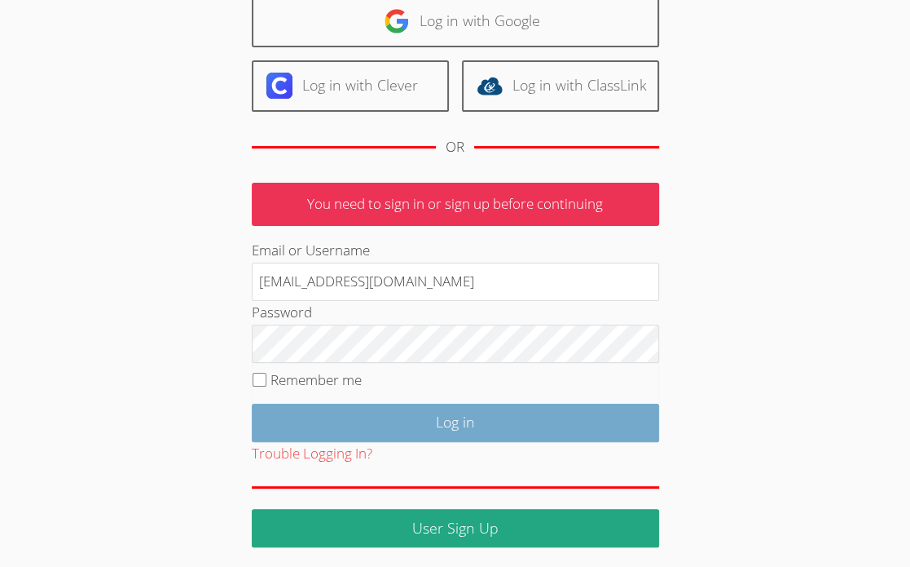  I want to click on img: classlink-logo-d6bb404cc1216ec64c9a2012d9dc4662098be43eaf13dc465df04b49fa7ab582.svg, so click(490, 86).